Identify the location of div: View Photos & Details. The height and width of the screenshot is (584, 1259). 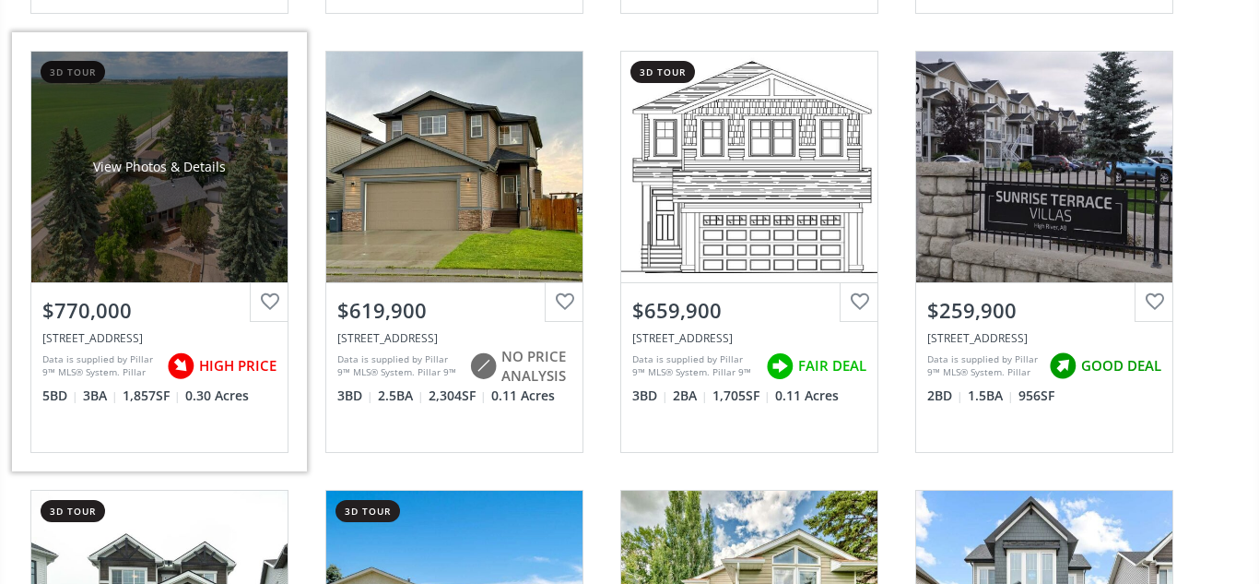
(159, 167).